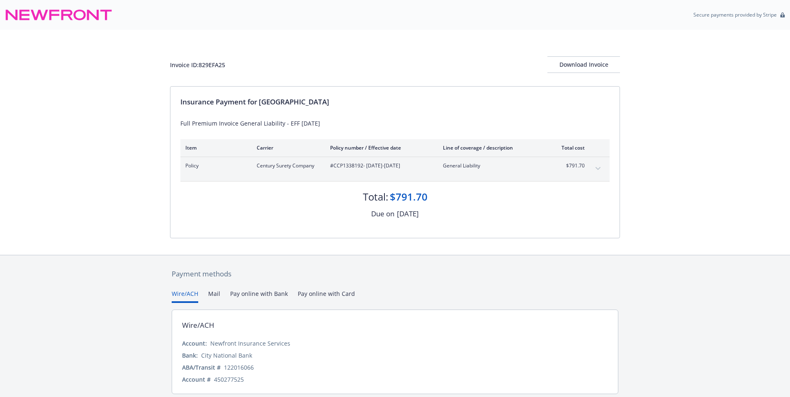  What do you see at coordinates (214, 296) in the screenshot?
I see `button: Mail` at bounding box center [214, 296].